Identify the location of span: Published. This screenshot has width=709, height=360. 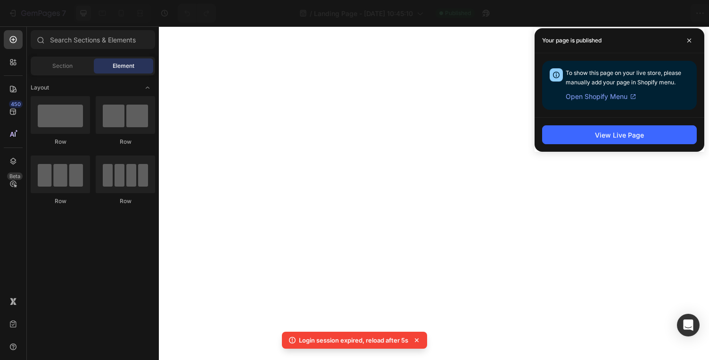
(458, 13).